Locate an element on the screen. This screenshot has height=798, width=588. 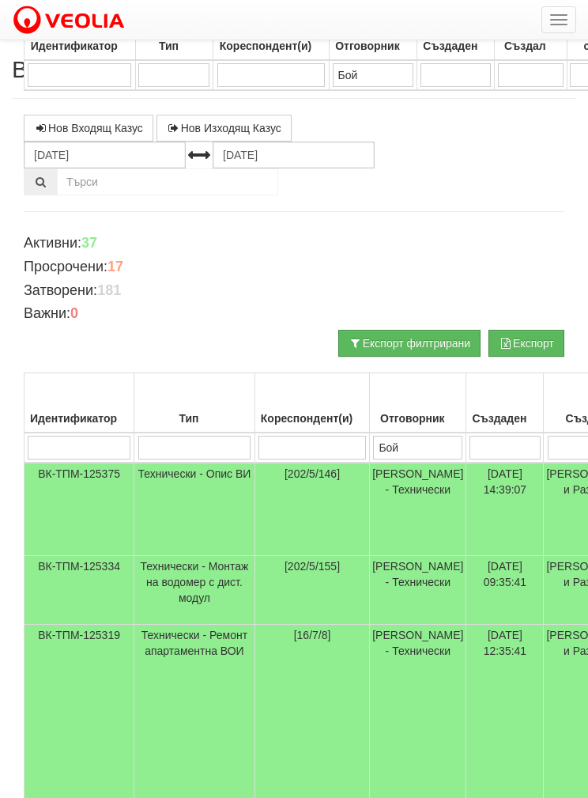
td: ВК-ТПМ-125334 is located at coordinates (79, 590).